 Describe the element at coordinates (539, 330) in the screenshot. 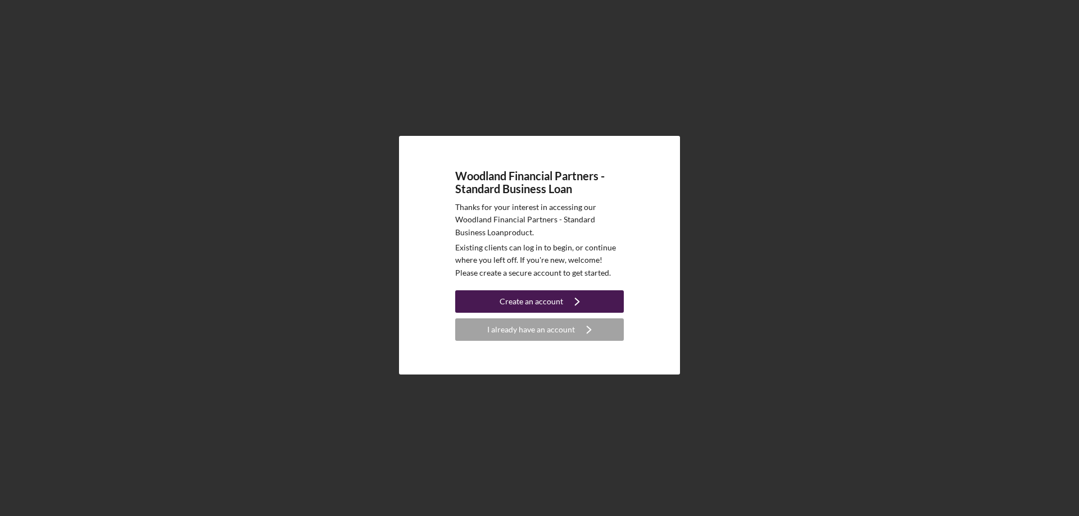

I see `button: I already have an account` at that location.